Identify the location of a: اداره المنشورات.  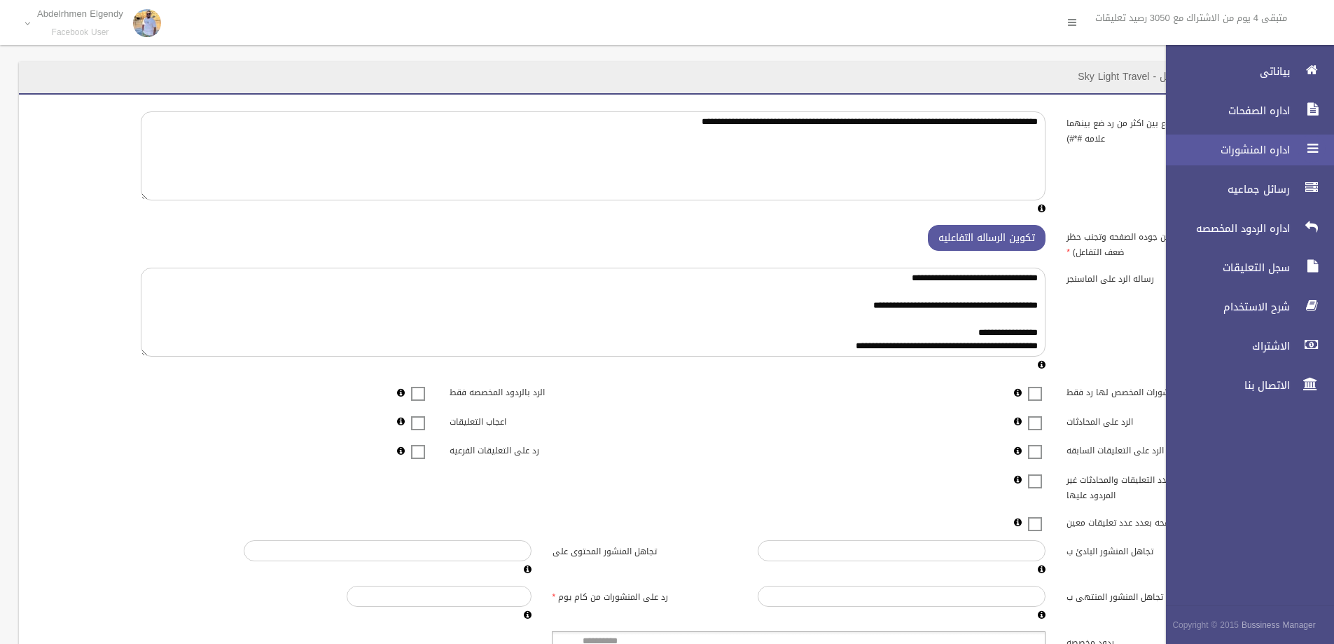
(1244, 150).